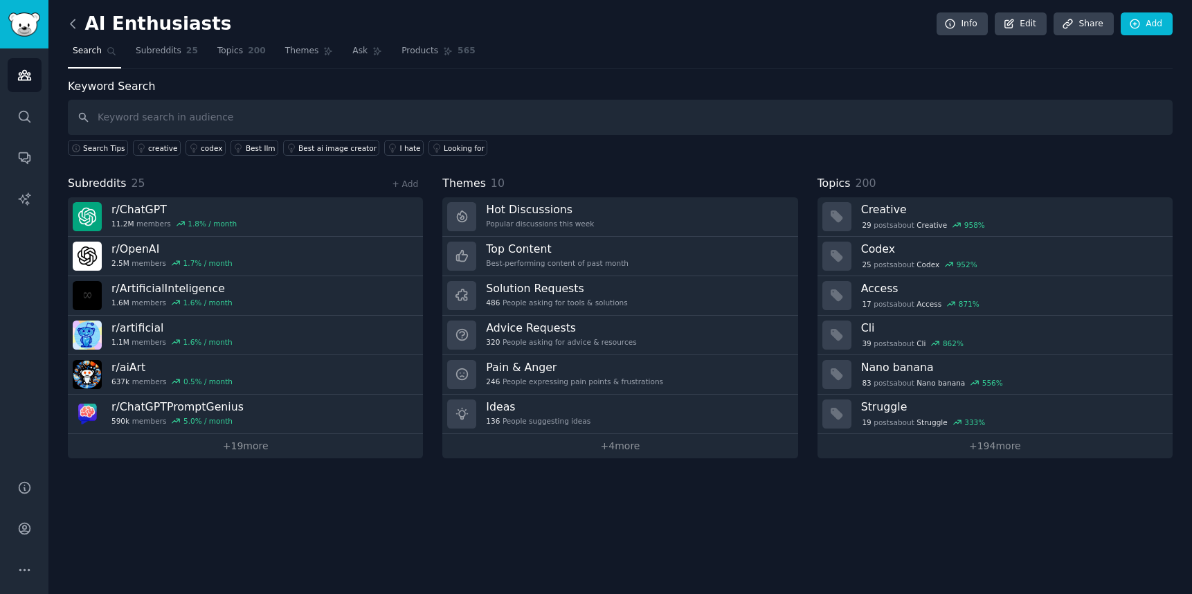 The height and width of the screenshot is (594, 1192). What do you see at coordinates (557, 303) in the screenshot?
I see `div: People asking for tools & solutions` at bounding box center [557, 303].